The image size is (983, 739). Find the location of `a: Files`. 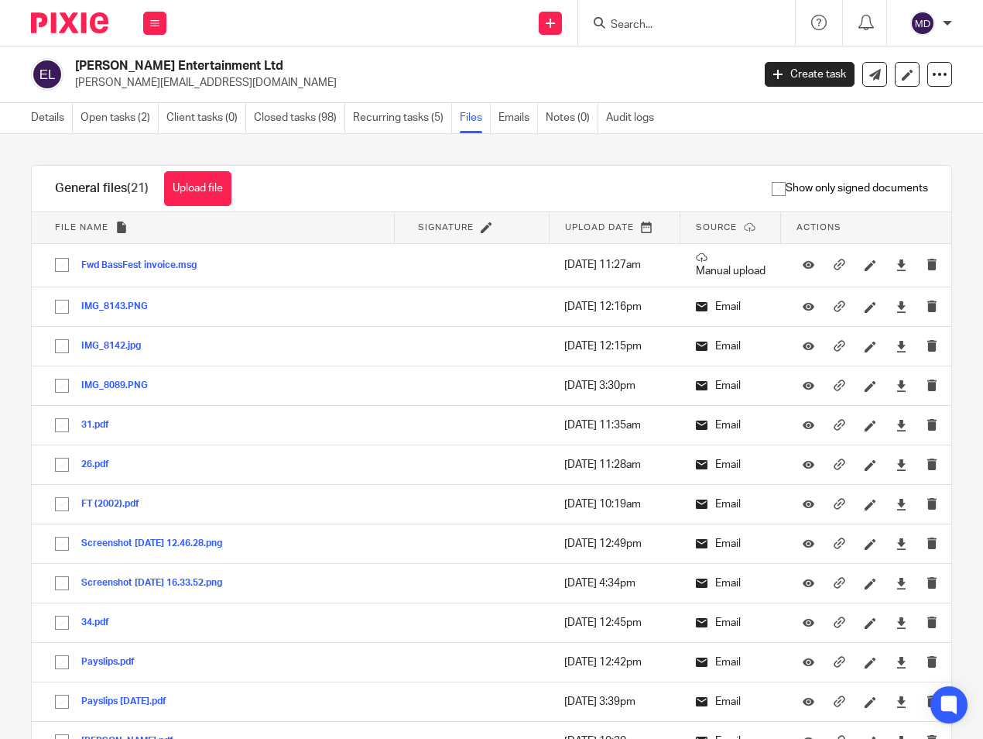

a: Files is located at coordinates (475, 118).